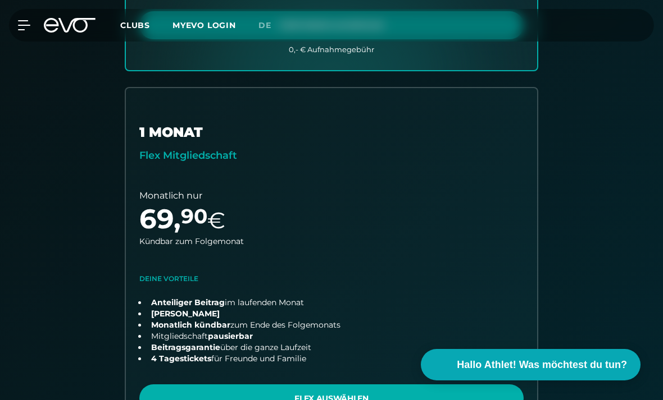 The height and width of the screenshot is (400, 663). Describe the element at coordinates (271, 25) in the screenshot. I see `a: de` at that location.